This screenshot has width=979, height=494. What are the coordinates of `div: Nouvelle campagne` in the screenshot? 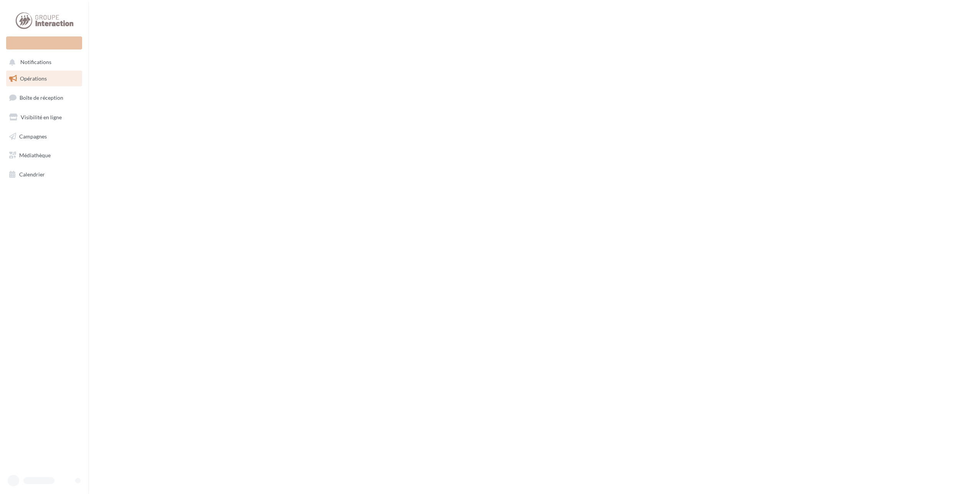 It's located at (44, 43).